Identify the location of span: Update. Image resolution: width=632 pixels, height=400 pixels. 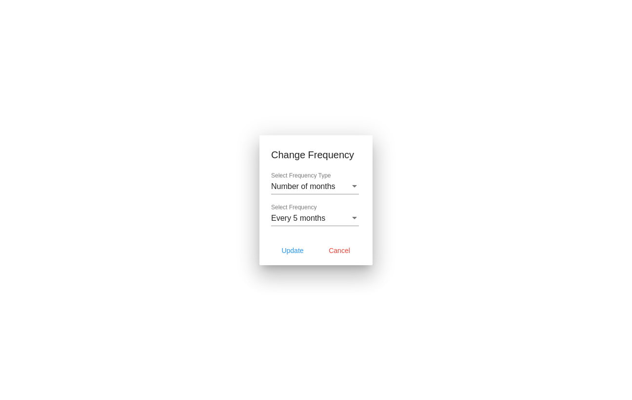
(292, 250).